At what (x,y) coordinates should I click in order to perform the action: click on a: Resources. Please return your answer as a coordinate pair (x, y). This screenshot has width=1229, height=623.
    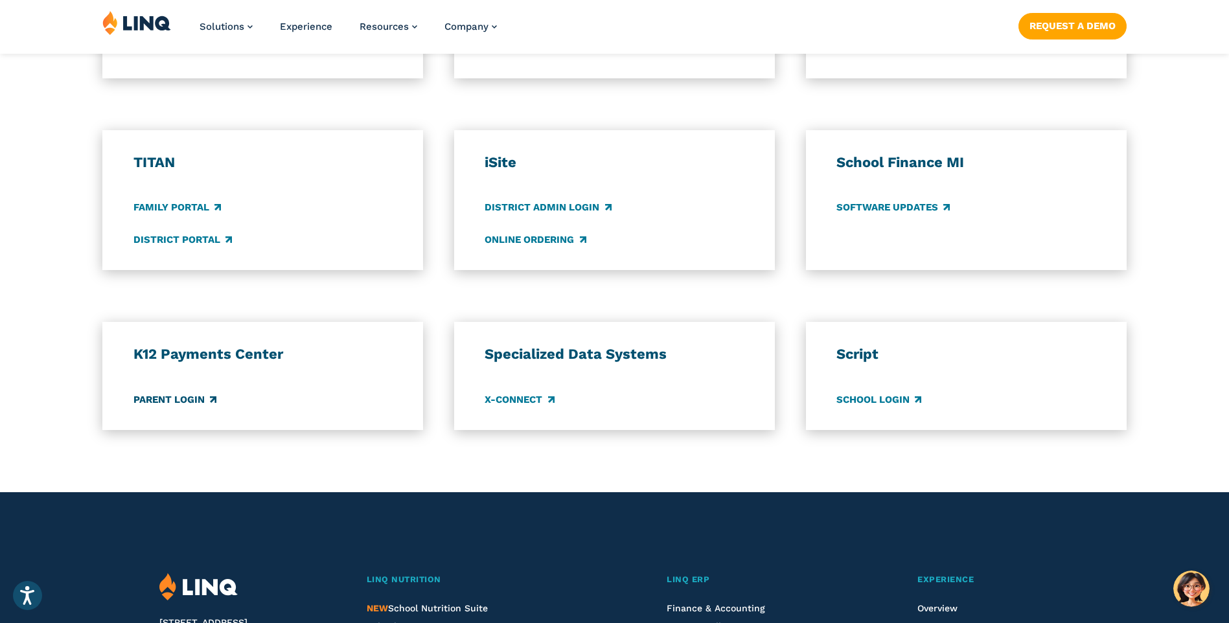
    Looking at the image, I should click on (388, 27).